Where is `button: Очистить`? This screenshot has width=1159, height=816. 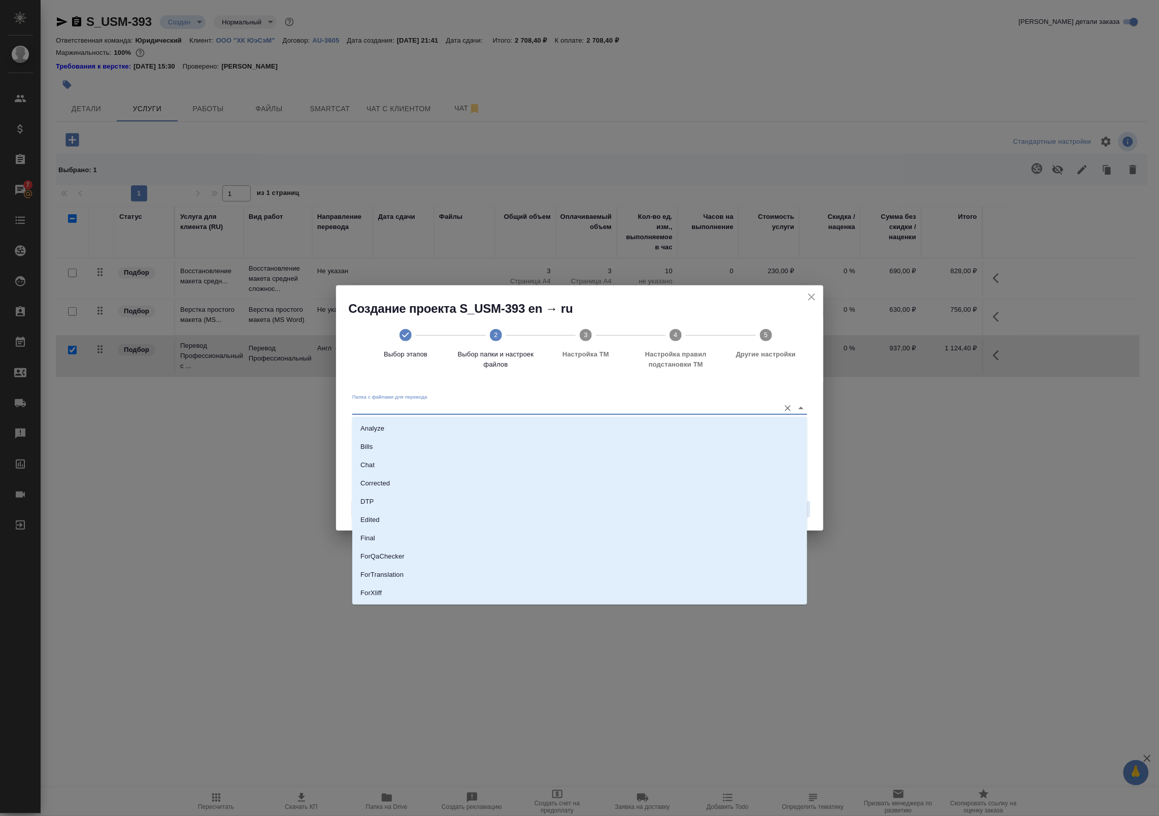 button: Очистить is located at coordinates (788, 408).